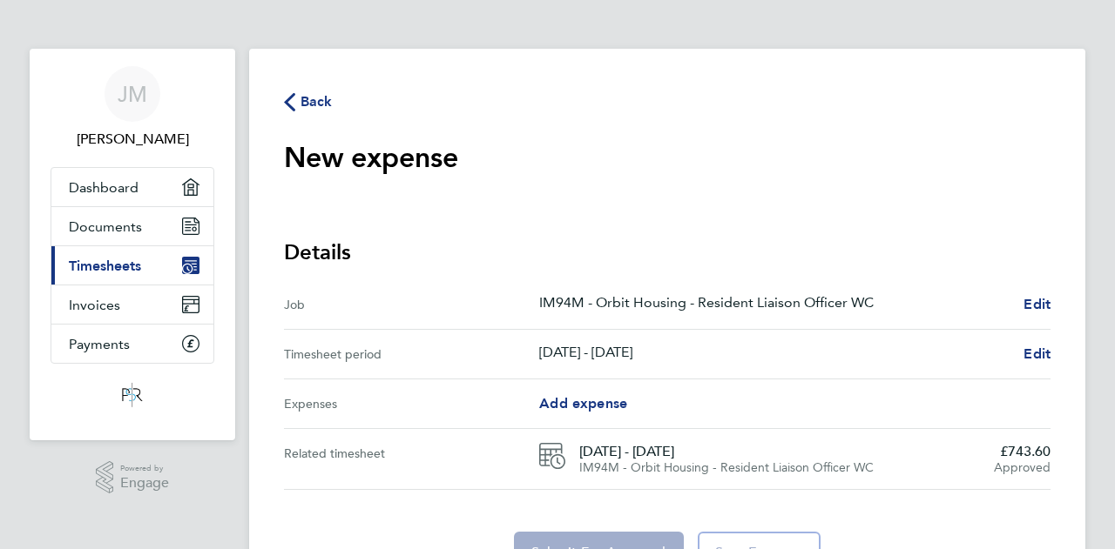 The image size is (1115, 549). What do you see at coordinates (145, 468) in the screenshot?
I see `span: Powered by` at bounding box center [145, 468].